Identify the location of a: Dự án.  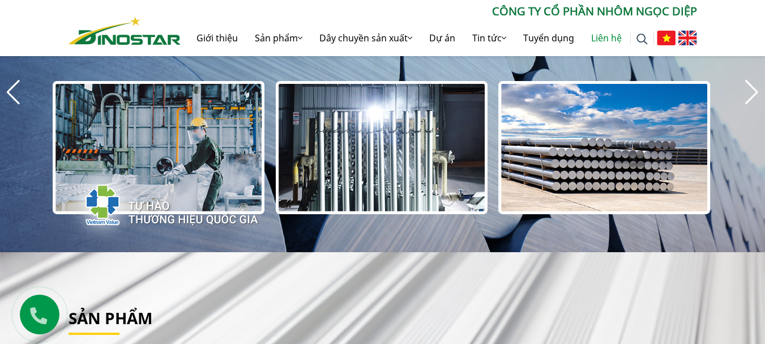
(442, 38).